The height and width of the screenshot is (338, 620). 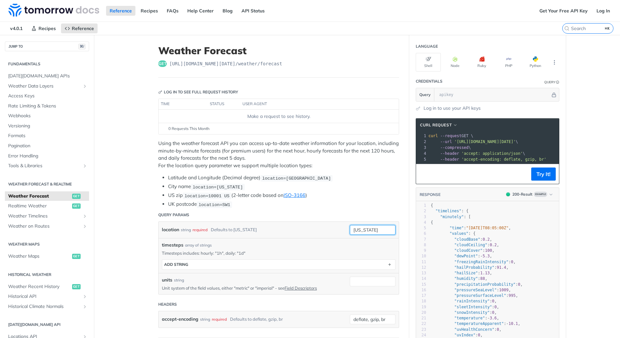 What do you see at coordinates (85, 86) in the screenshot?
I see `button: Show subpages for Weather Data Layers` at bounding box center [85, 86].